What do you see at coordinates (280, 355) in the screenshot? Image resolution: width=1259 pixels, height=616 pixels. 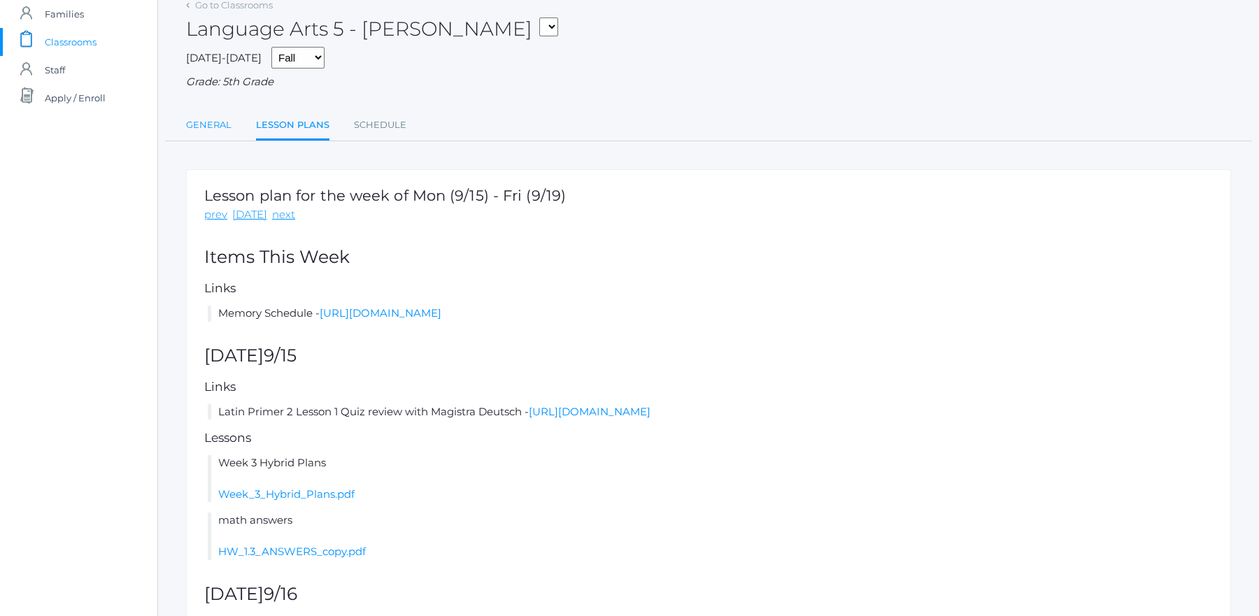 I see `span: 9/15` at bounding box center [280, 355].